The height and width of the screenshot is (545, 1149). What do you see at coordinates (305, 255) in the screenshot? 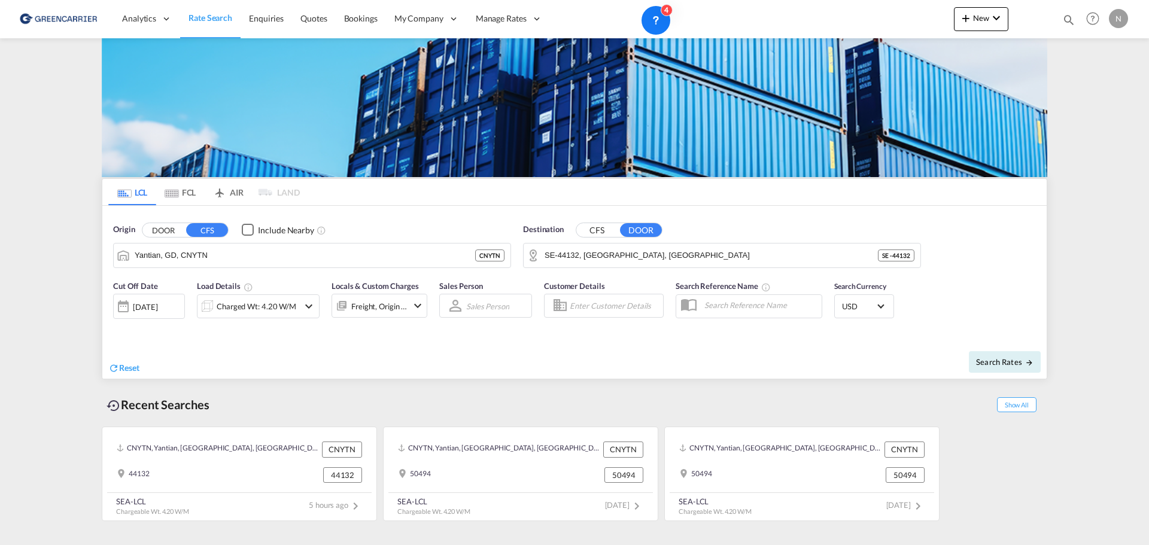
I see `input: Search by Port` at bounding box center [305, 255].